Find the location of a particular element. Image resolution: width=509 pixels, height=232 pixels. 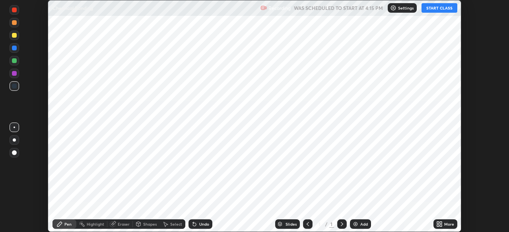

div: Undo is located at coordinates (204, 224).